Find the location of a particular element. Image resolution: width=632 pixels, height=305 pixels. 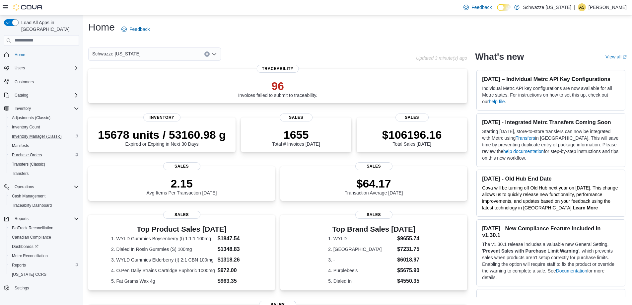

p: 1655 is located at coordinates (296, 135).